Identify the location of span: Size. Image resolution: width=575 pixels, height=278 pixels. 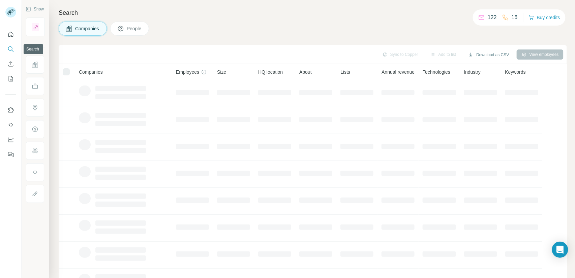
(221, 72).